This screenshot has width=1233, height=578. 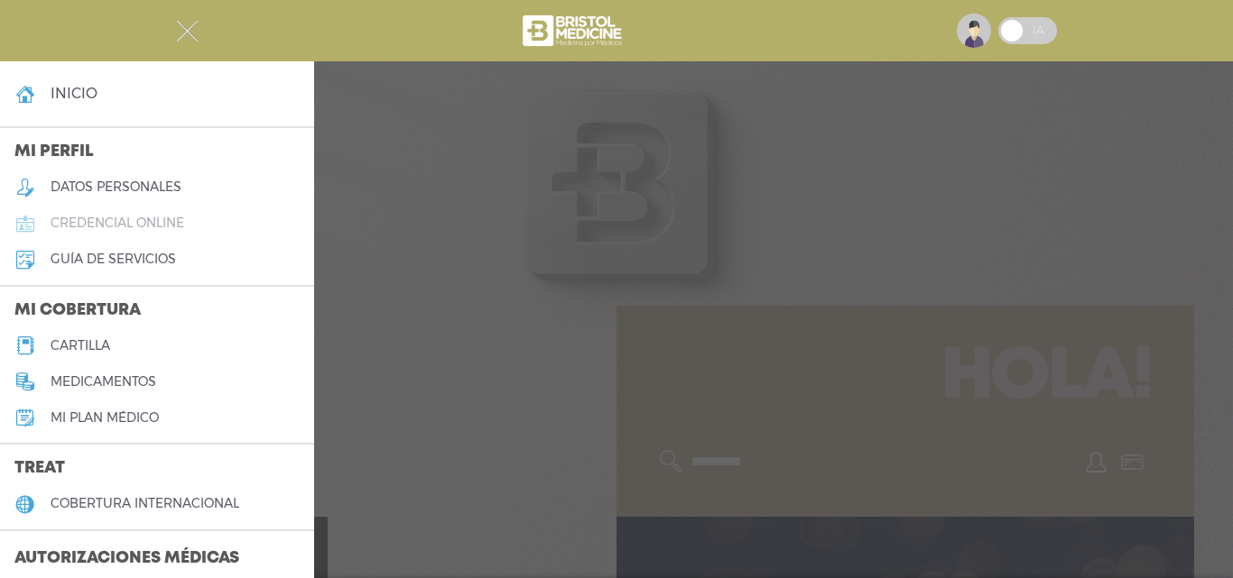 I want to click on h5: cartilla, so click(x=80, y=346).